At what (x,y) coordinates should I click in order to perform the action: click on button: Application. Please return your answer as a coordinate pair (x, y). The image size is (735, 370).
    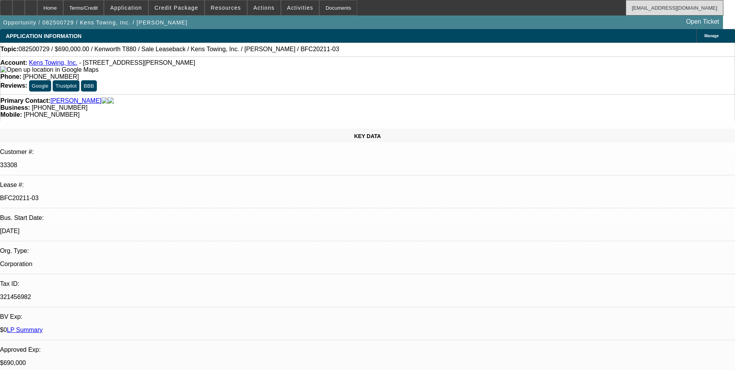
    Looking at the image, I should click on (126, 8).